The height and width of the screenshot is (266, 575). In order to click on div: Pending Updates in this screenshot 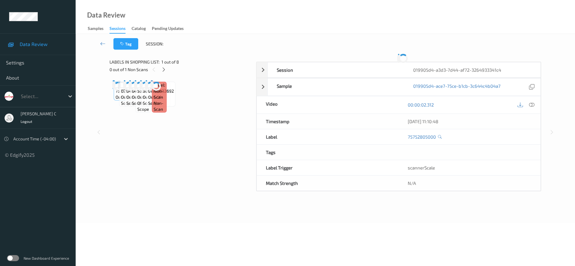, I will do `click(168, 29)`.